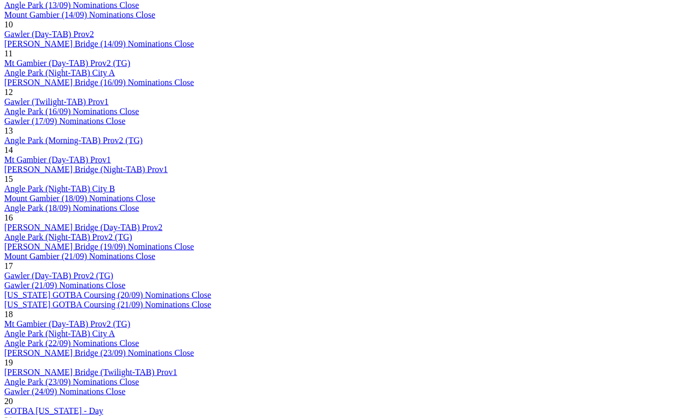  I want to click on a: Angle Park (13/09) Nominations Close, so click(71, 5).